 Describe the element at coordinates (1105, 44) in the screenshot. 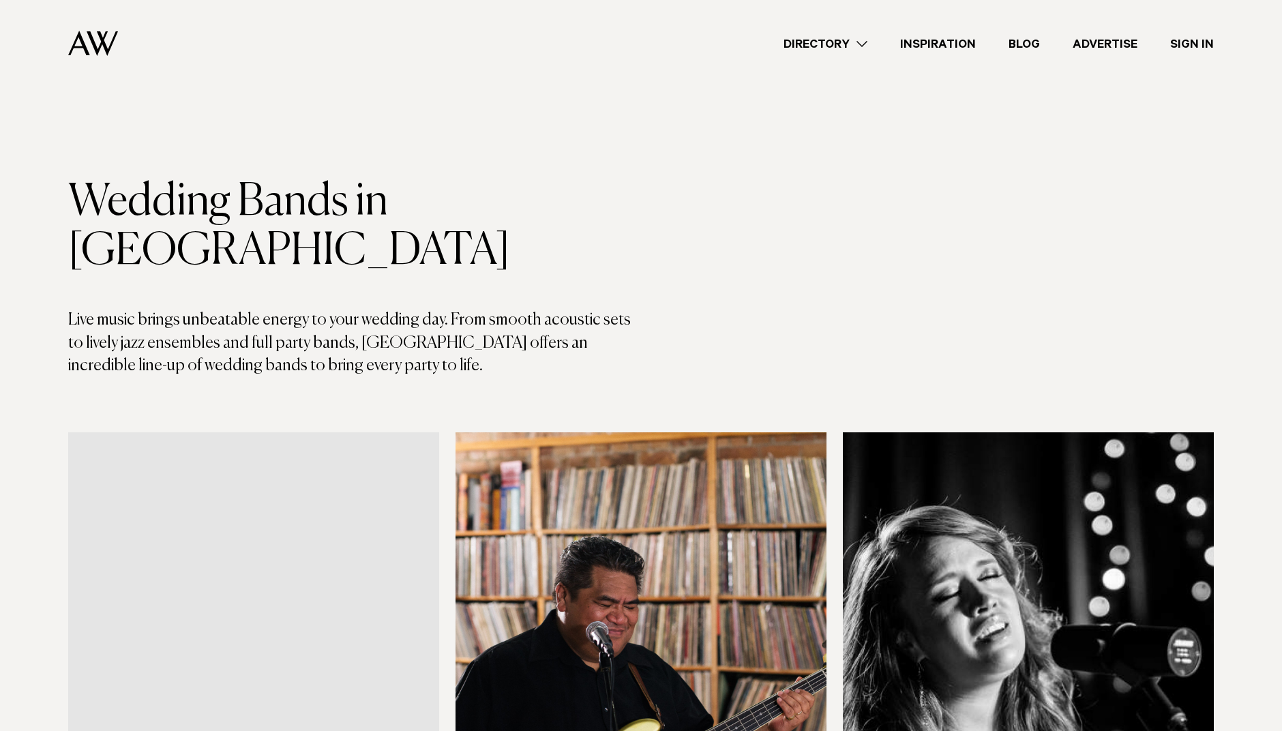

I see `a: Advertise` at that location.